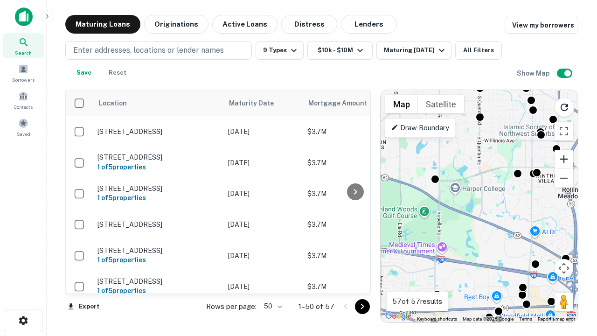  I want to click on a: Borrowers, so click(23, 73).